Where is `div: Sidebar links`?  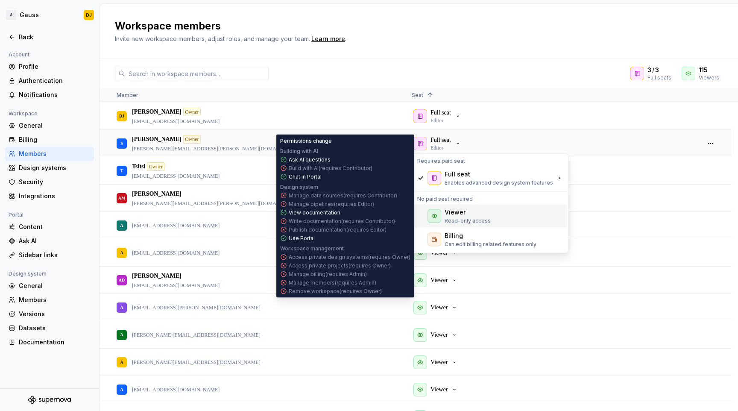 div: Sidebar links is located at coordinates (55, 255).